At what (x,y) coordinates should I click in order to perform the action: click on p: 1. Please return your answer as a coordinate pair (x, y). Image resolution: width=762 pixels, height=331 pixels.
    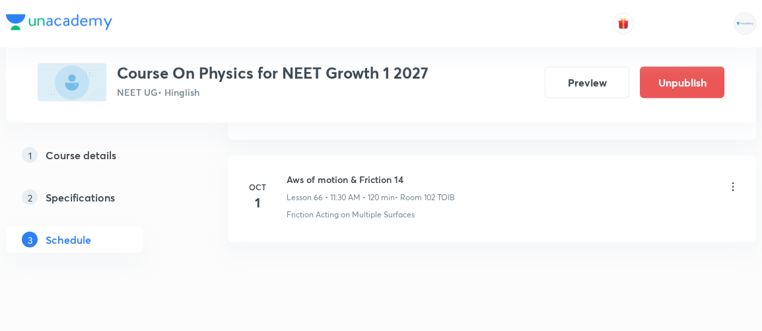
    Looking at the image, I should click on (30, 155).